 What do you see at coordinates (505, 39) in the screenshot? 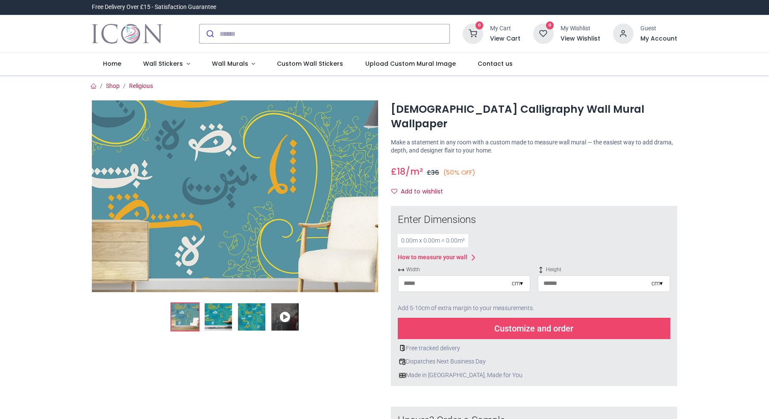
I see `h6: View Cart` at bounding box center [505, 39].